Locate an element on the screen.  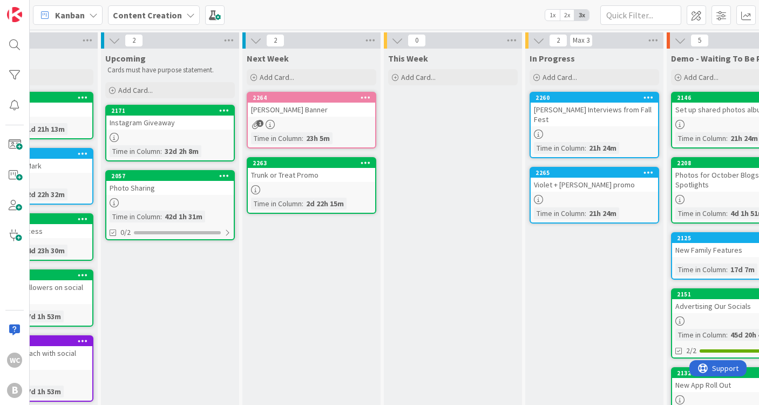
div: 2171Instagram Giveaway is located at coordinates (170, 118).